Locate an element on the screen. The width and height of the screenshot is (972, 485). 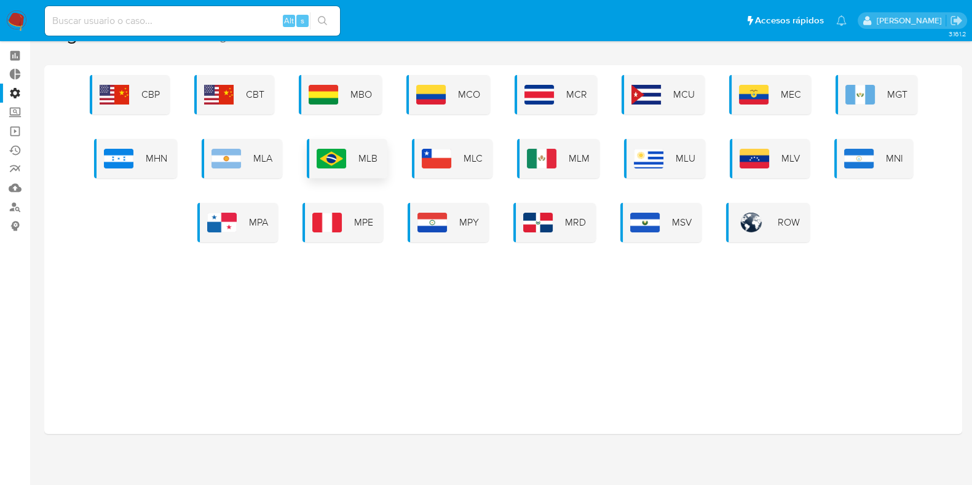
button: search-icon is located at coordinates (322, 21).